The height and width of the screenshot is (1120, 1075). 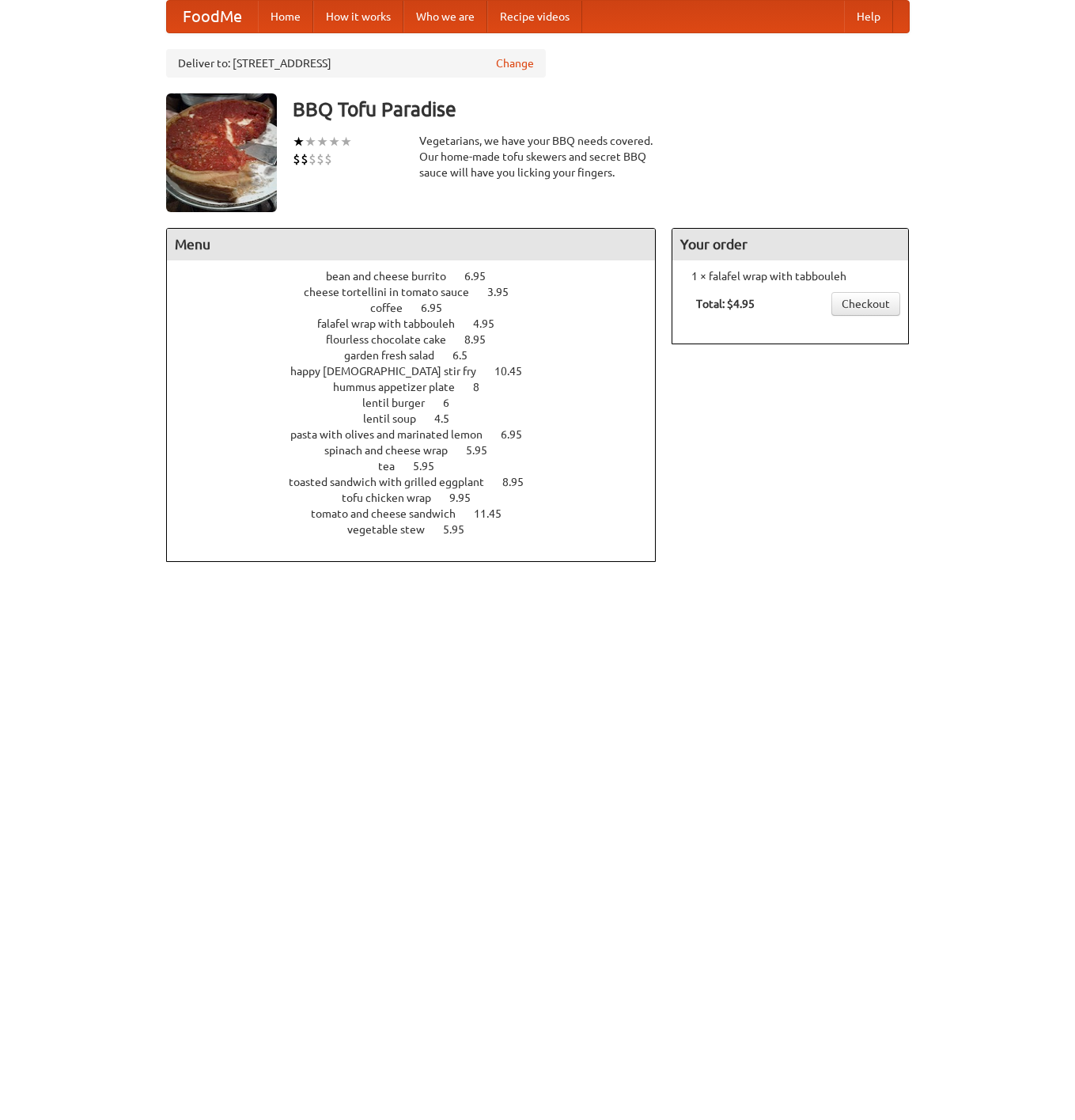 I want to click on span: toasted sandwich with grilled eggplant, so click(x=394, y=482).